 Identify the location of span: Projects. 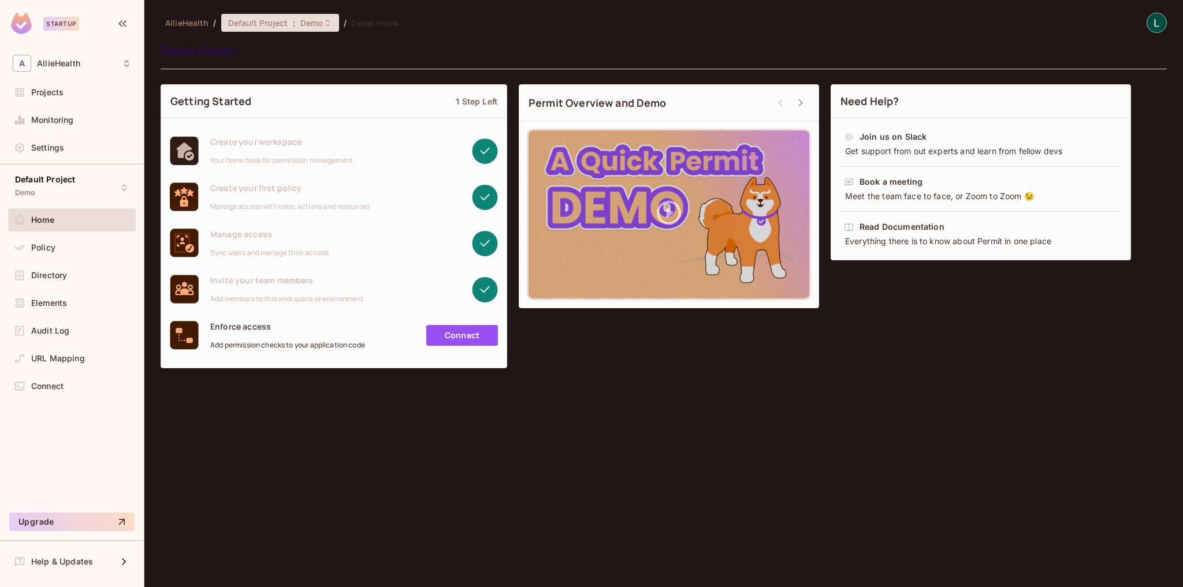
(47, 92).